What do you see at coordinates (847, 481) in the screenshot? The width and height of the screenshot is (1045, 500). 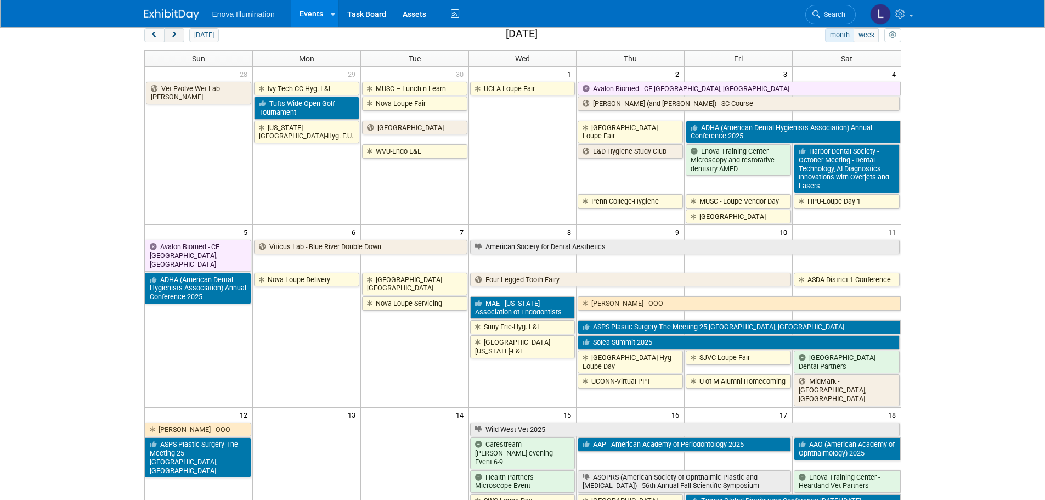 I see `a: Enova Training Center - Heartland Vet Partners` at bounding box center [847, 481].